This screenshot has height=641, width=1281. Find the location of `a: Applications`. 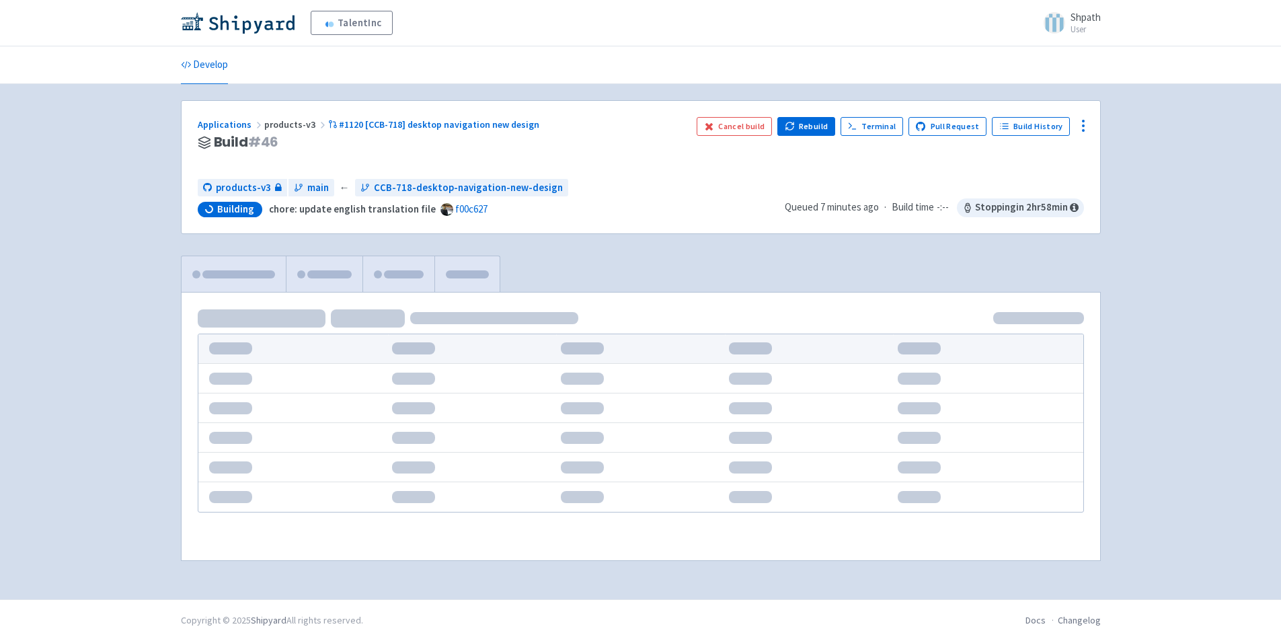

a: Applications is located at coordinates (231, 124).